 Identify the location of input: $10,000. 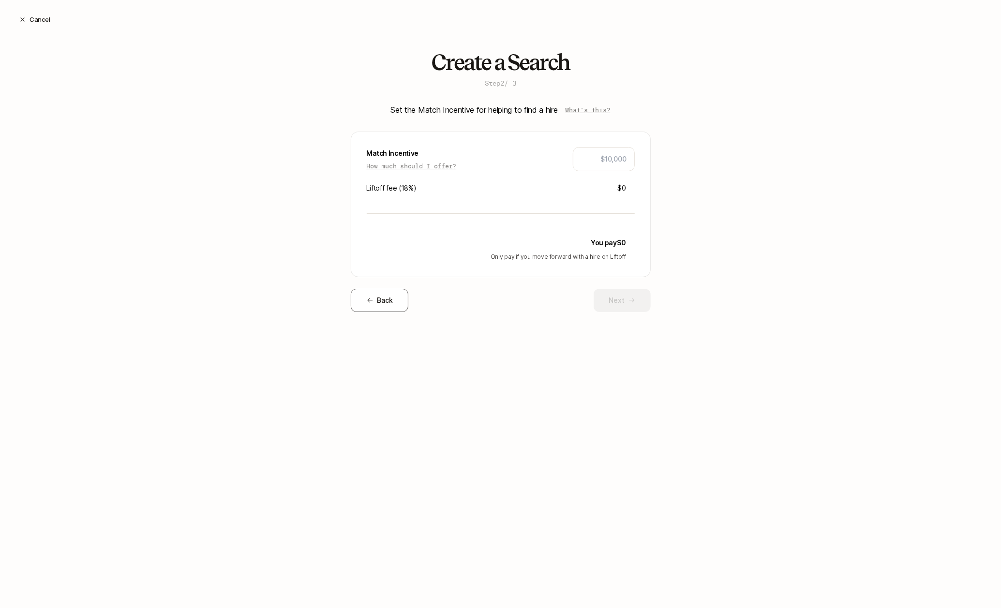
(604, 159).